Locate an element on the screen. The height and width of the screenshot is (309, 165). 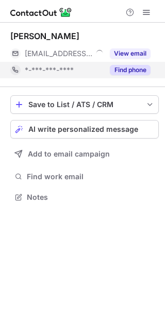
button: Notes is located at coordinates (84, 197).